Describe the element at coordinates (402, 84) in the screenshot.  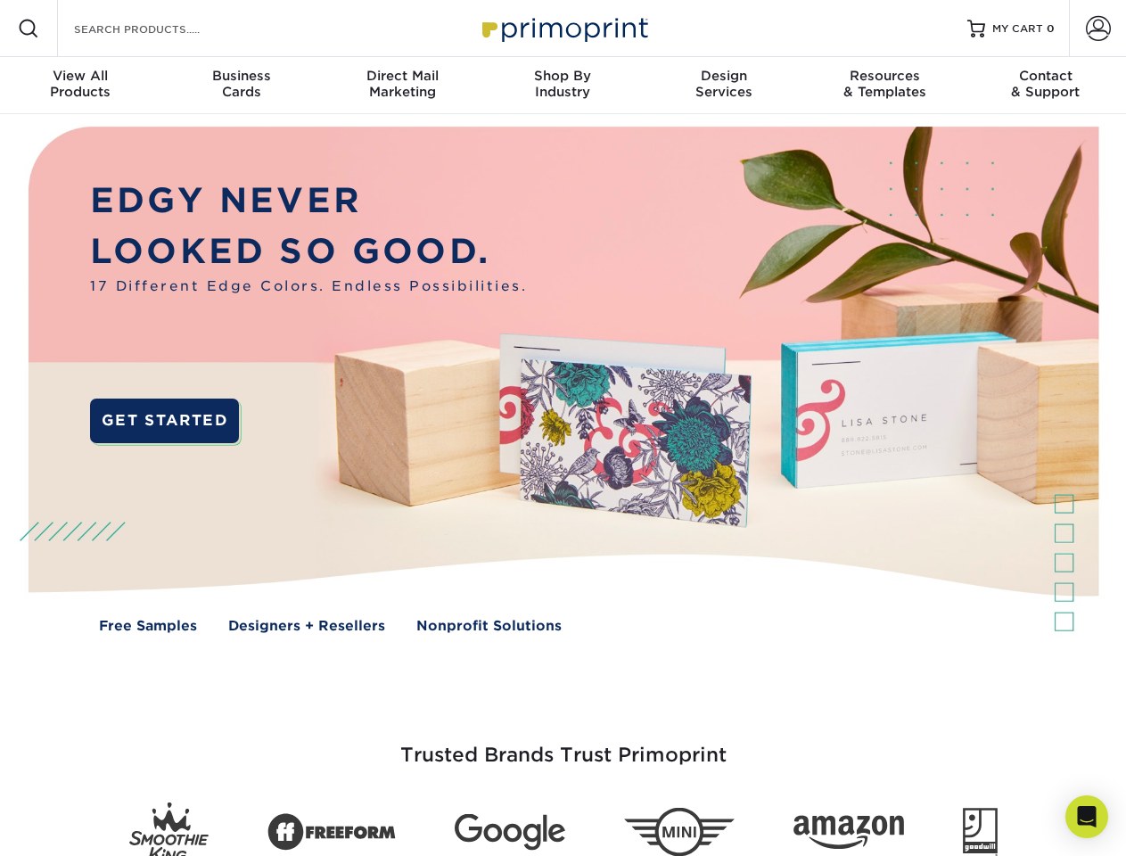
I see `div: Marketing` at that location.